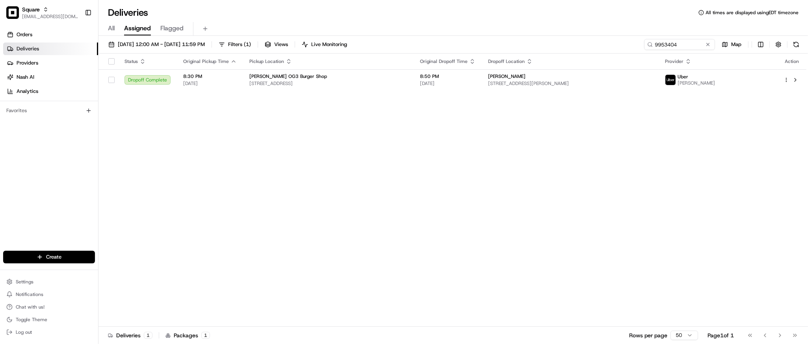 This screenshot has width=808, height=344. I want to click on span: Pylon, so click(87, 136).